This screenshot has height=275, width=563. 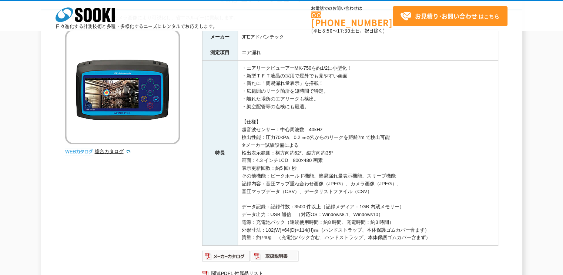 I want to click on img: webカタログ, so click(x=79, y=151).